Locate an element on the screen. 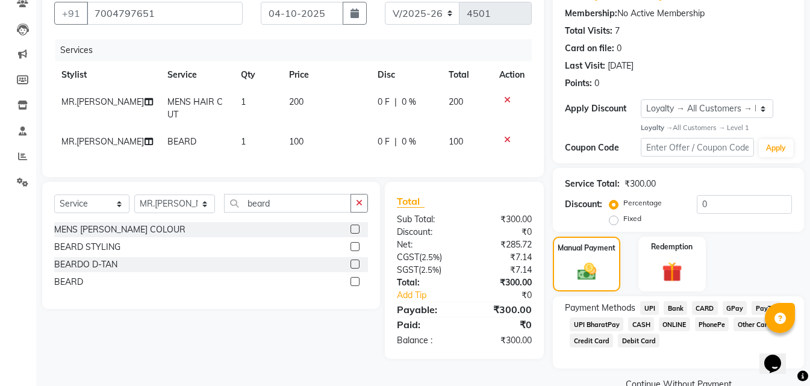  th: Price is located at coordinates (326, 75).